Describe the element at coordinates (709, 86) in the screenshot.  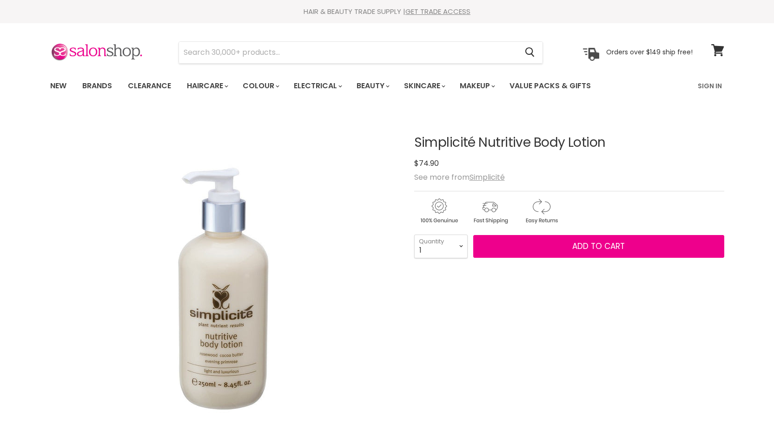
I see `a: Sign In` at that location.